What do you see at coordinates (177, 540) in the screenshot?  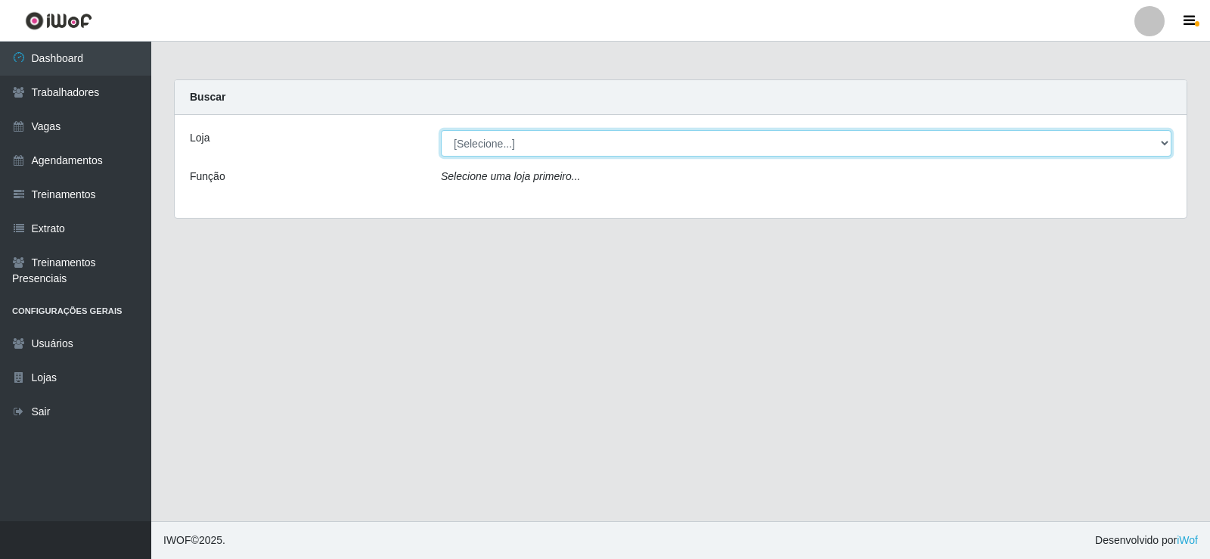 I see `span: IWOF` at bounding box center [177, 540].